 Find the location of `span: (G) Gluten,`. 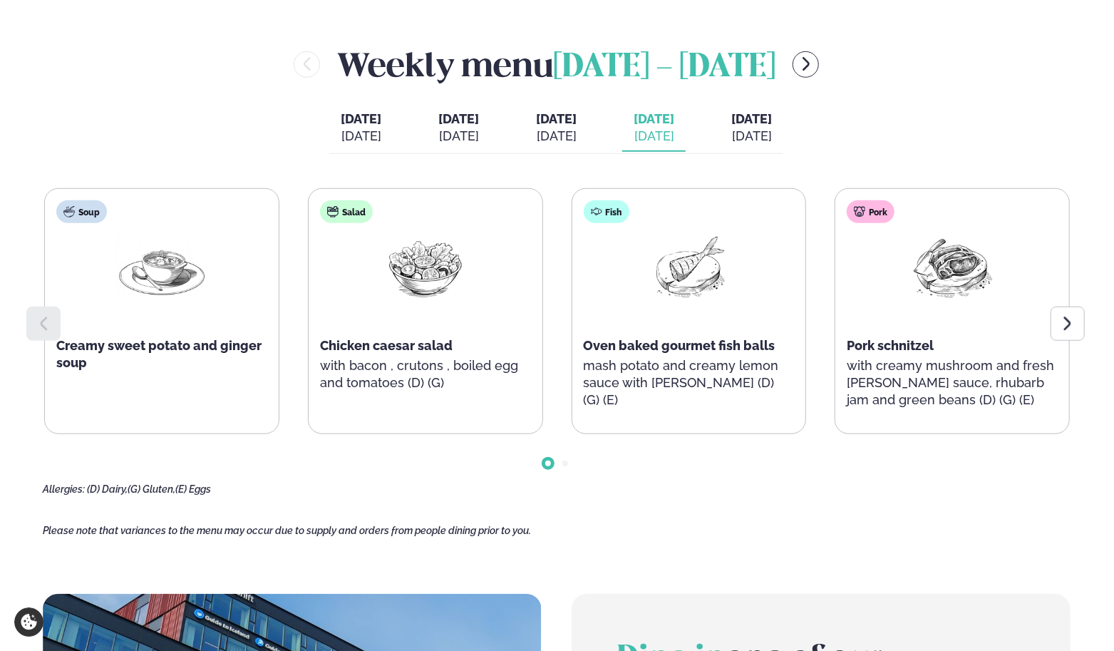

span: (G) Gluten, is located at coordinates (151, 489).